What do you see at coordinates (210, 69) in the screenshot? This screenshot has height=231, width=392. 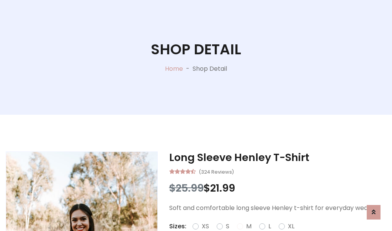 I see `p: Shop Detail` at bounding box center [210, 69].